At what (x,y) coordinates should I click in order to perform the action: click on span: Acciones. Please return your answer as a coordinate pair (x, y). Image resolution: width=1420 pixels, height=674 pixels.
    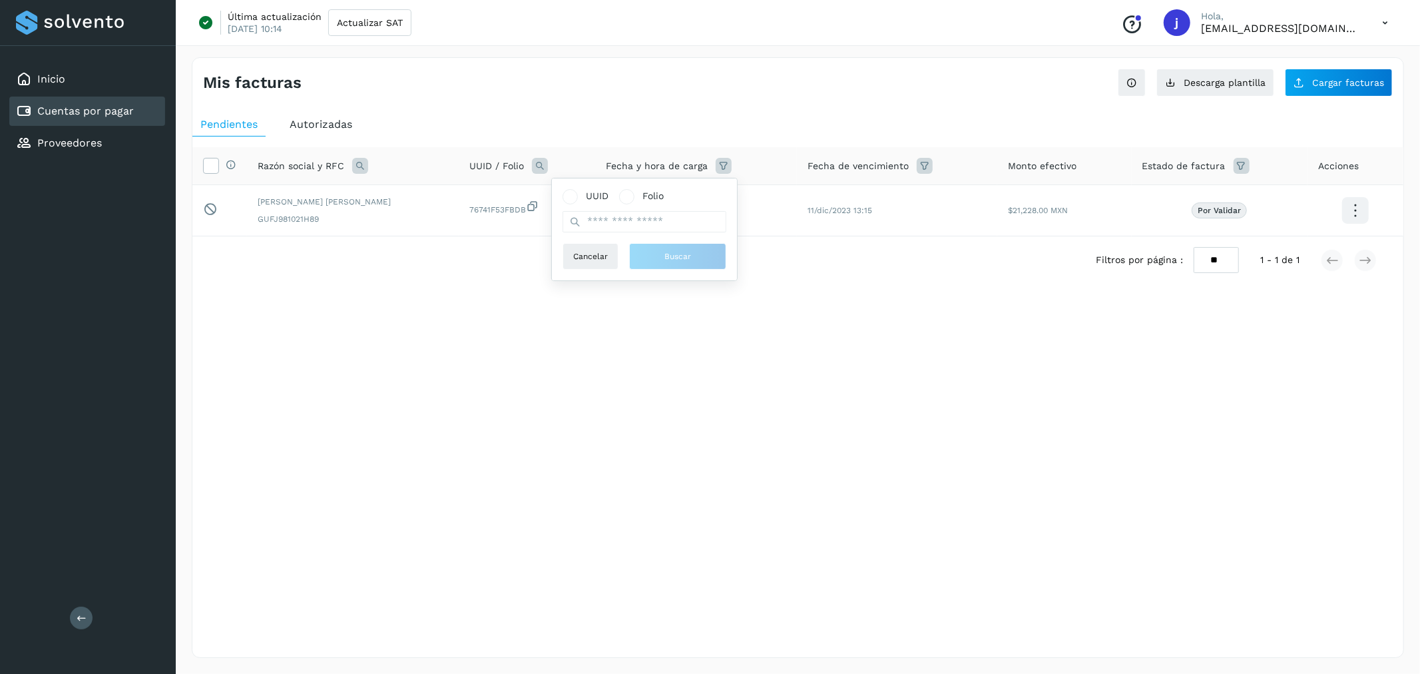
    Looking at the image, I should click on (1338, 166).